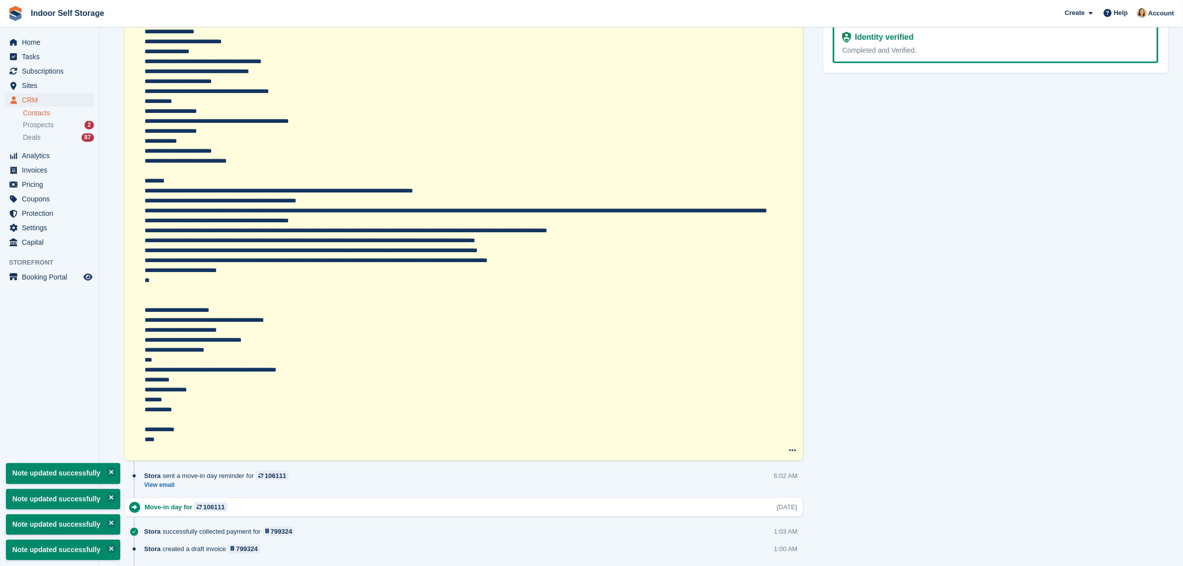 The image size is (1183, 566). What do you see at coordinates (52, 71) in the screenshot?
I see `span: Subscriptions` at bounding box center [52, 71].